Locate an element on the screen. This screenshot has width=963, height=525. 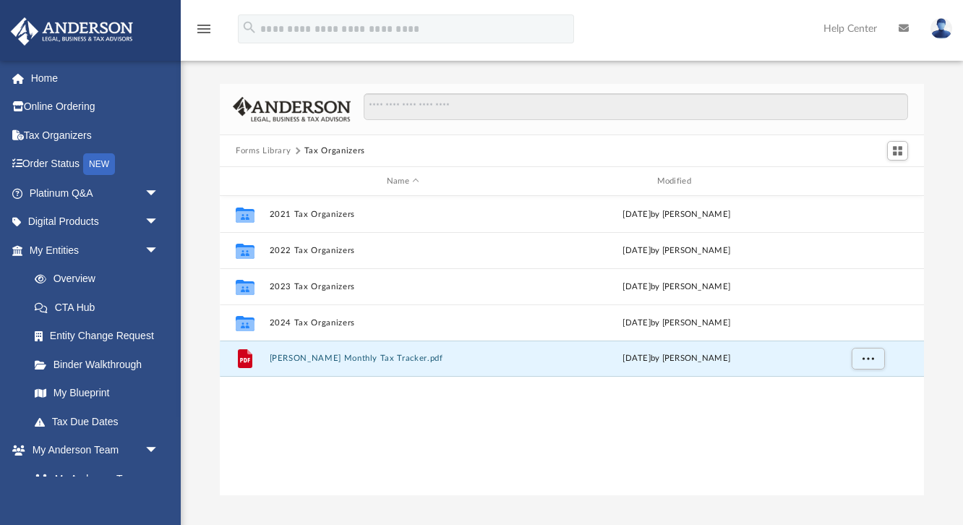
a: Digital Productsarrow_drop_down is located at coordinates (95, 222).